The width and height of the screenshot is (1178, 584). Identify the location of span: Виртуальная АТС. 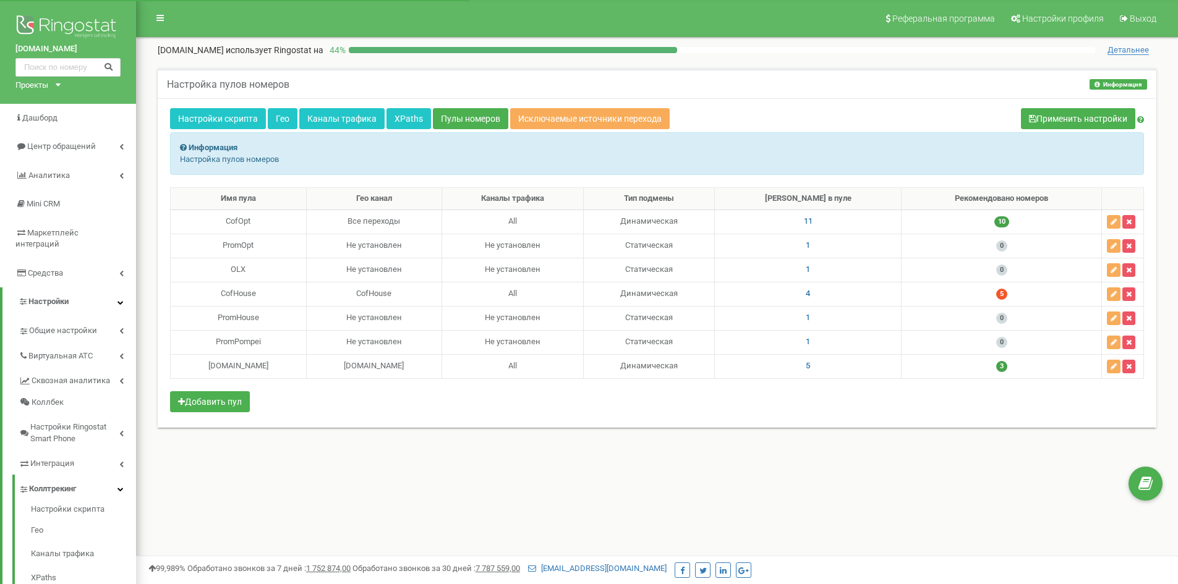
(61, 356).